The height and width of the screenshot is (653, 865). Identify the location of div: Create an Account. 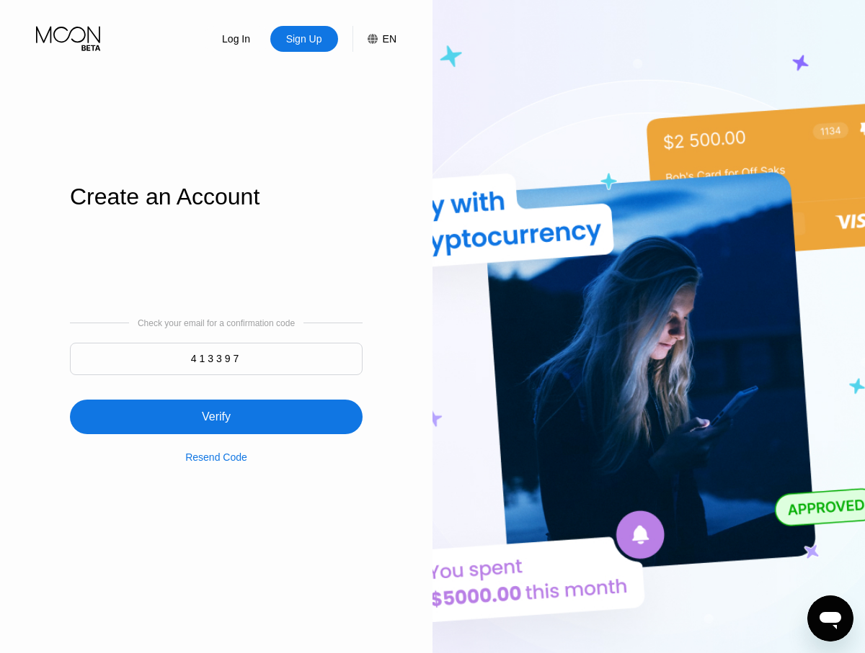
(216, 197).